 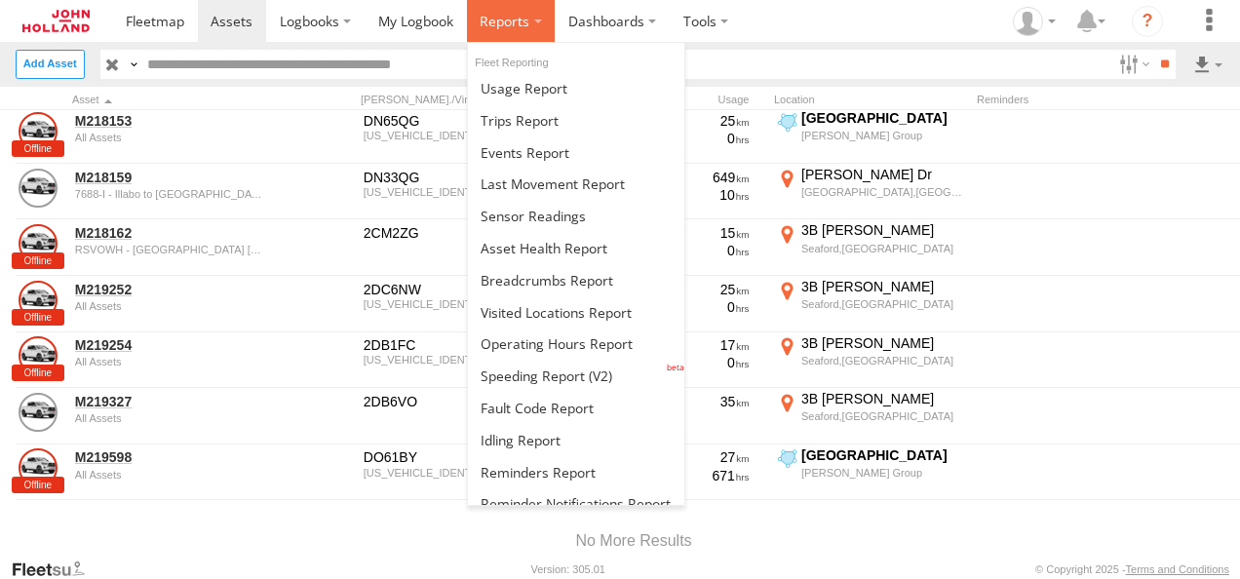 What do you see at coordinates (576, 408) in the screenshot?
I see `a: Fault Code Report` at bounding box center [576, 408].